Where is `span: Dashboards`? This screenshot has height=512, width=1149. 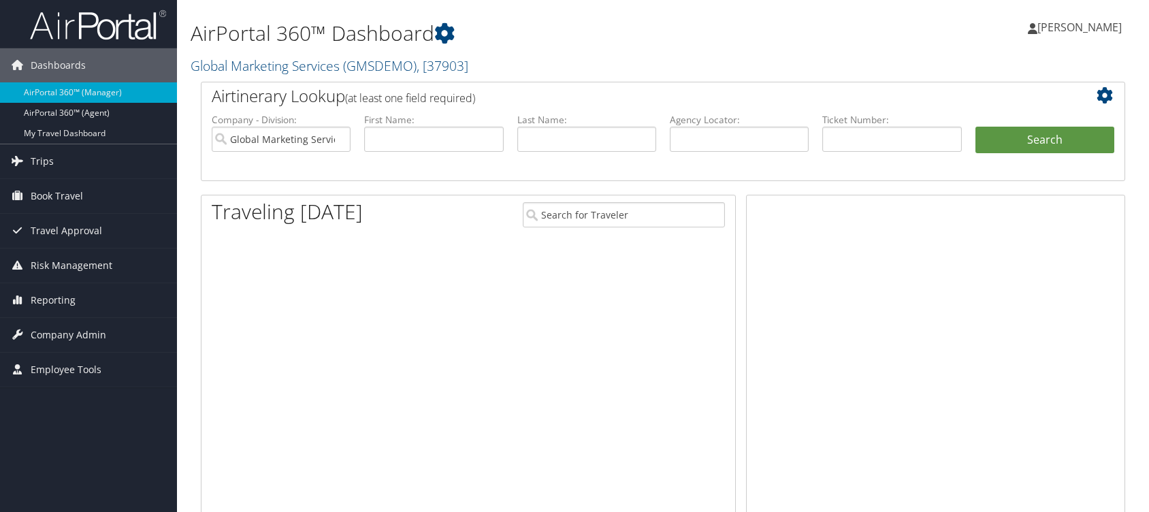
span: Dashboards is located at coordinates (58, 65).